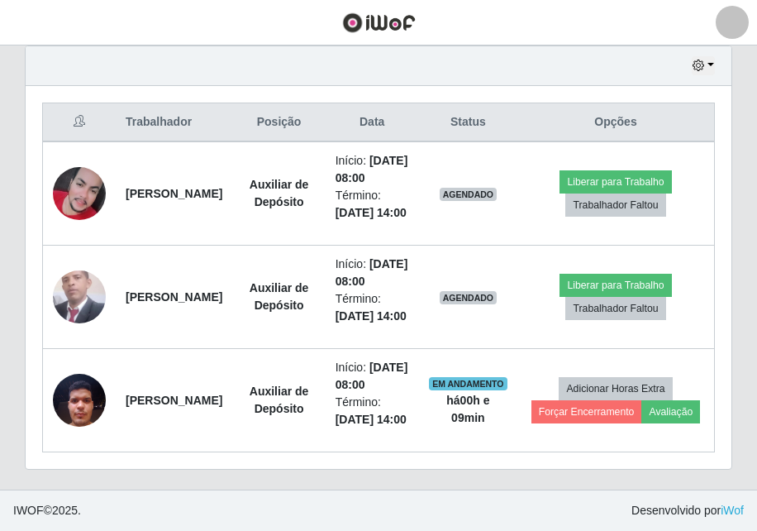 The image size is (757, 531). What do you see at coordinates (279, 122) in the screenshot?
I see `th: Posição` at bounding box center [279, 122].